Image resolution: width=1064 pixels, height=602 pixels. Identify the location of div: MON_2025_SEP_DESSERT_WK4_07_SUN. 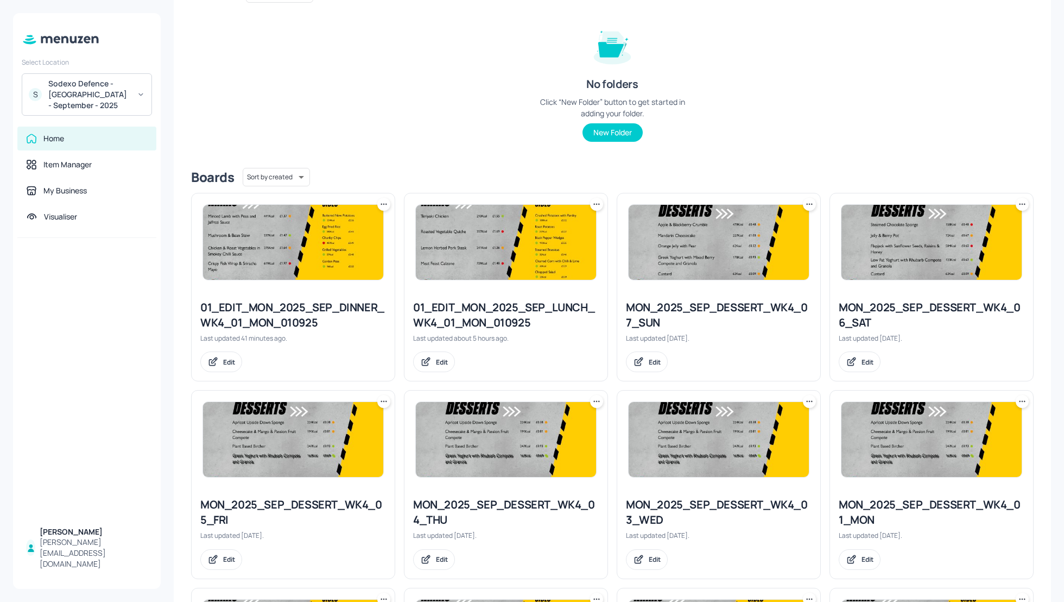
(719, 315).